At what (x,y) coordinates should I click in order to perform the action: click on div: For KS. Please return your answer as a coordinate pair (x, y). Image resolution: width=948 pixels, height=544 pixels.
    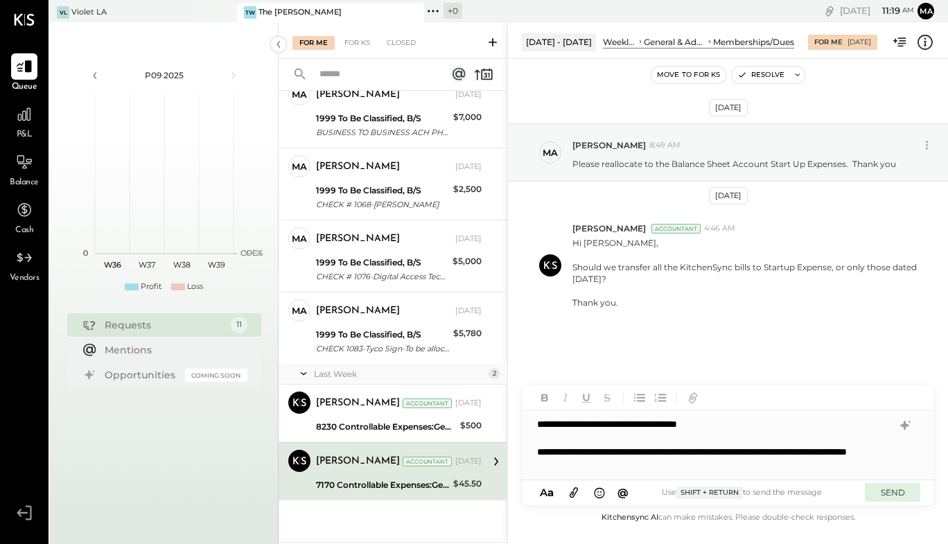
    Looking at the image, I should click on (357, 43).